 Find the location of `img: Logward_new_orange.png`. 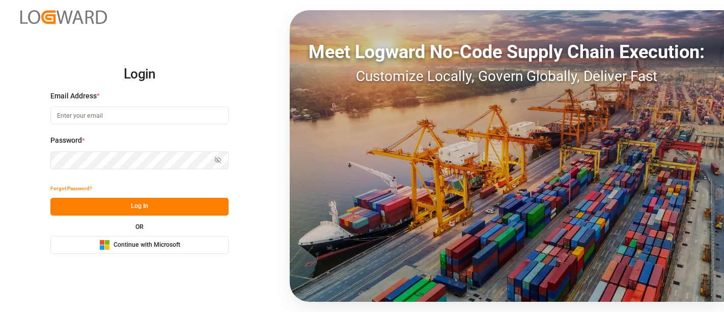

img: Logward_new_orange.png is located at coordinates (64, 17).